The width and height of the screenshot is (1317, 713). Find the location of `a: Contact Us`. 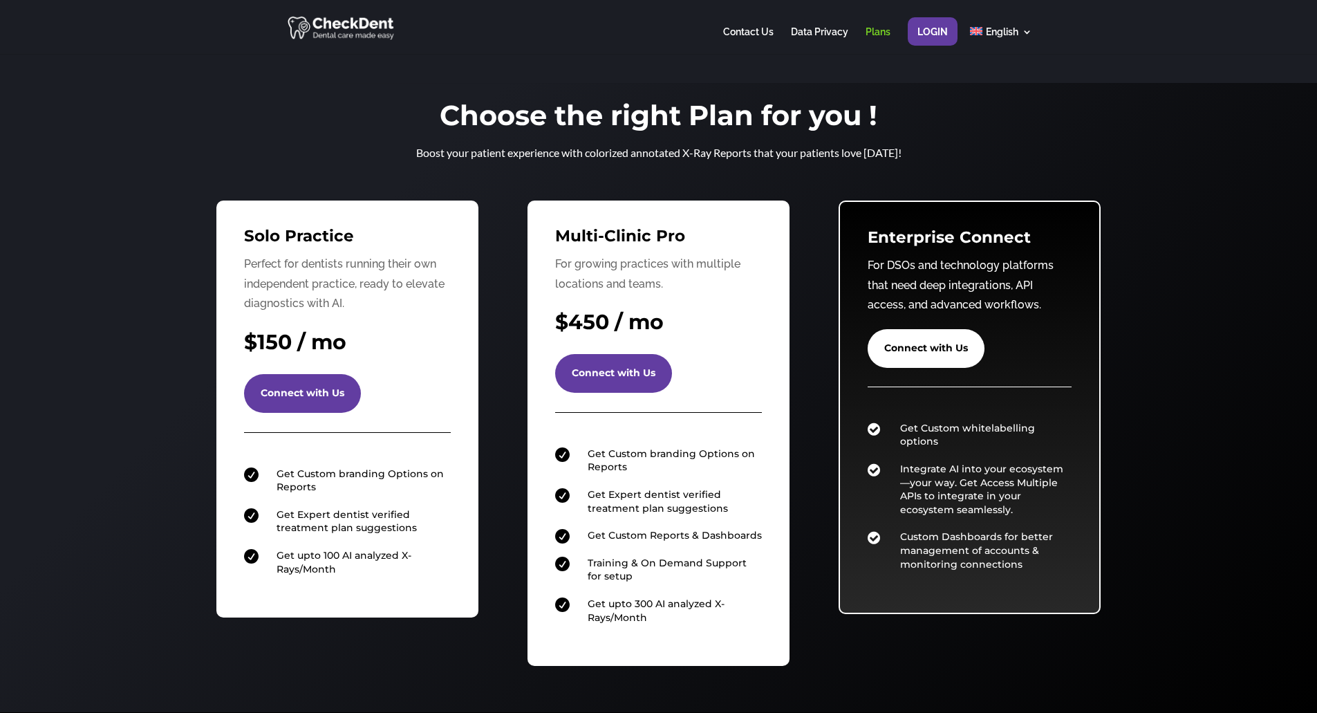

a: Contact Us is located at coordinates (748, 40).